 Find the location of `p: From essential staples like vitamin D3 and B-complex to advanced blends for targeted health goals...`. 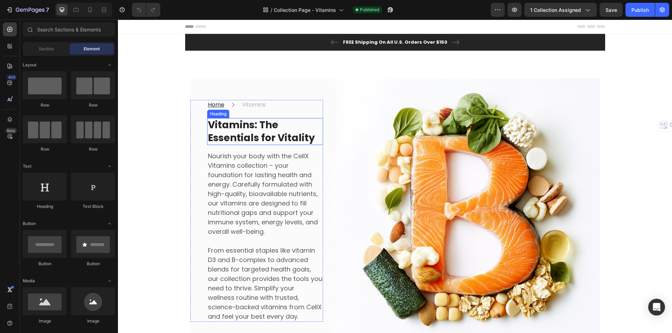

p: From essential staples like vitamin D3 and B-complex to advanced blends for targeted health goals... is located at coordinates (147, 264).